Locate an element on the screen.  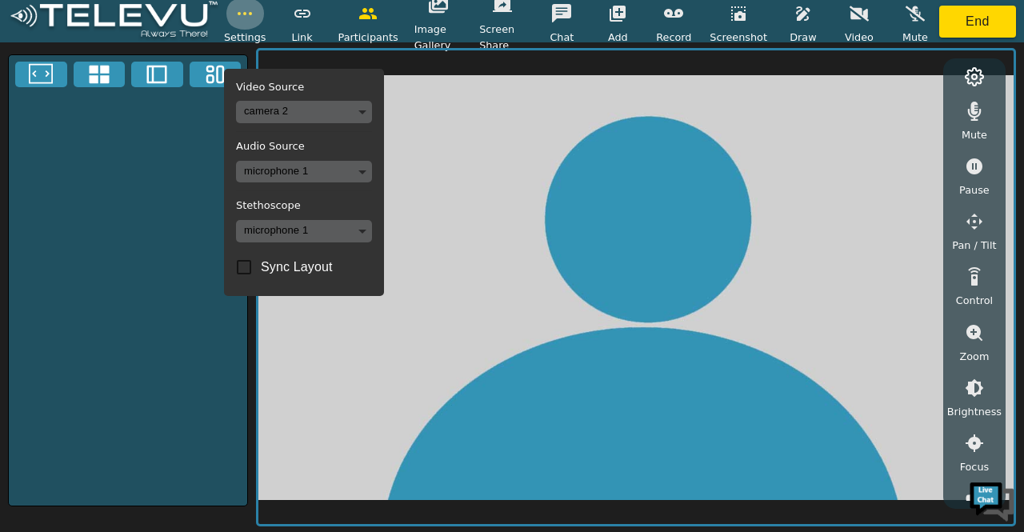
h5: Stethoscope is located at coordinates (304, 206).